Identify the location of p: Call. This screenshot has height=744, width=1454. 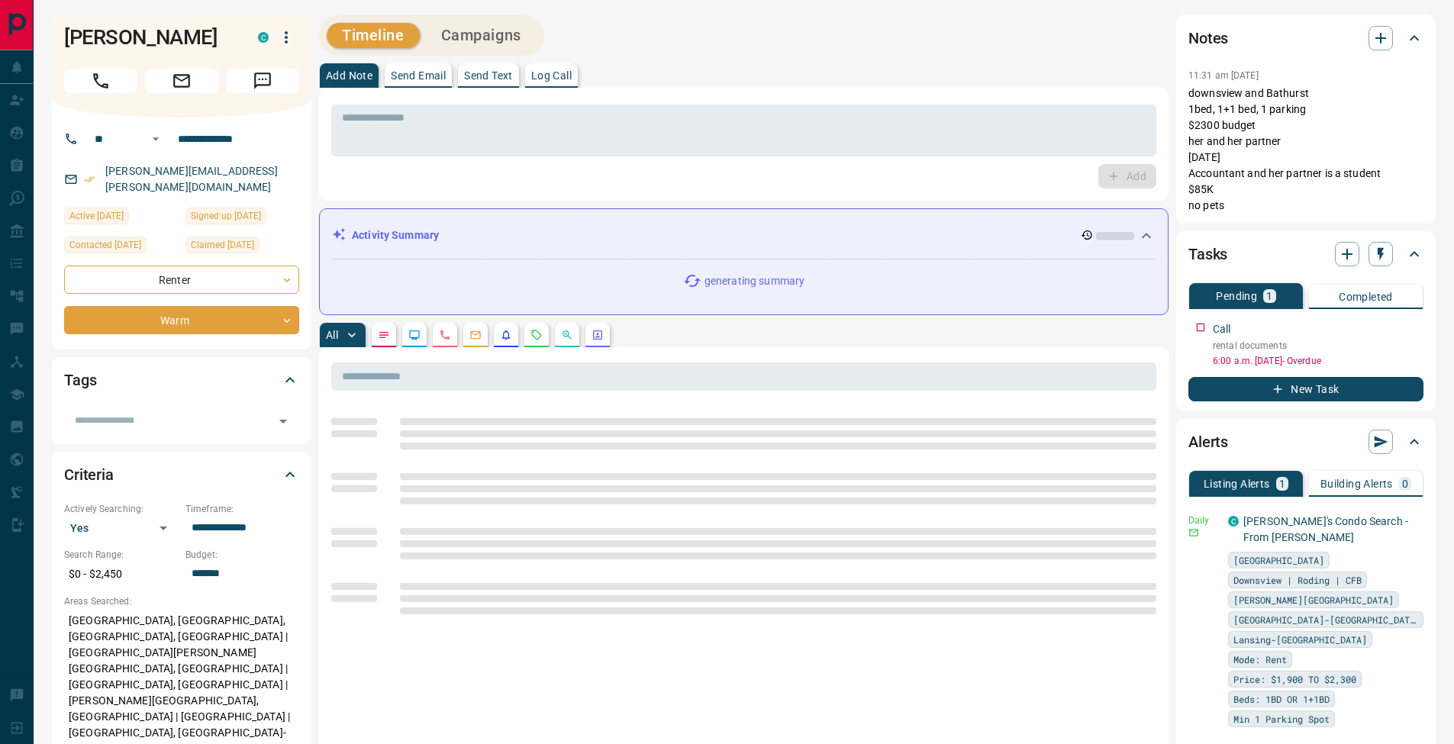
(1222, 329).